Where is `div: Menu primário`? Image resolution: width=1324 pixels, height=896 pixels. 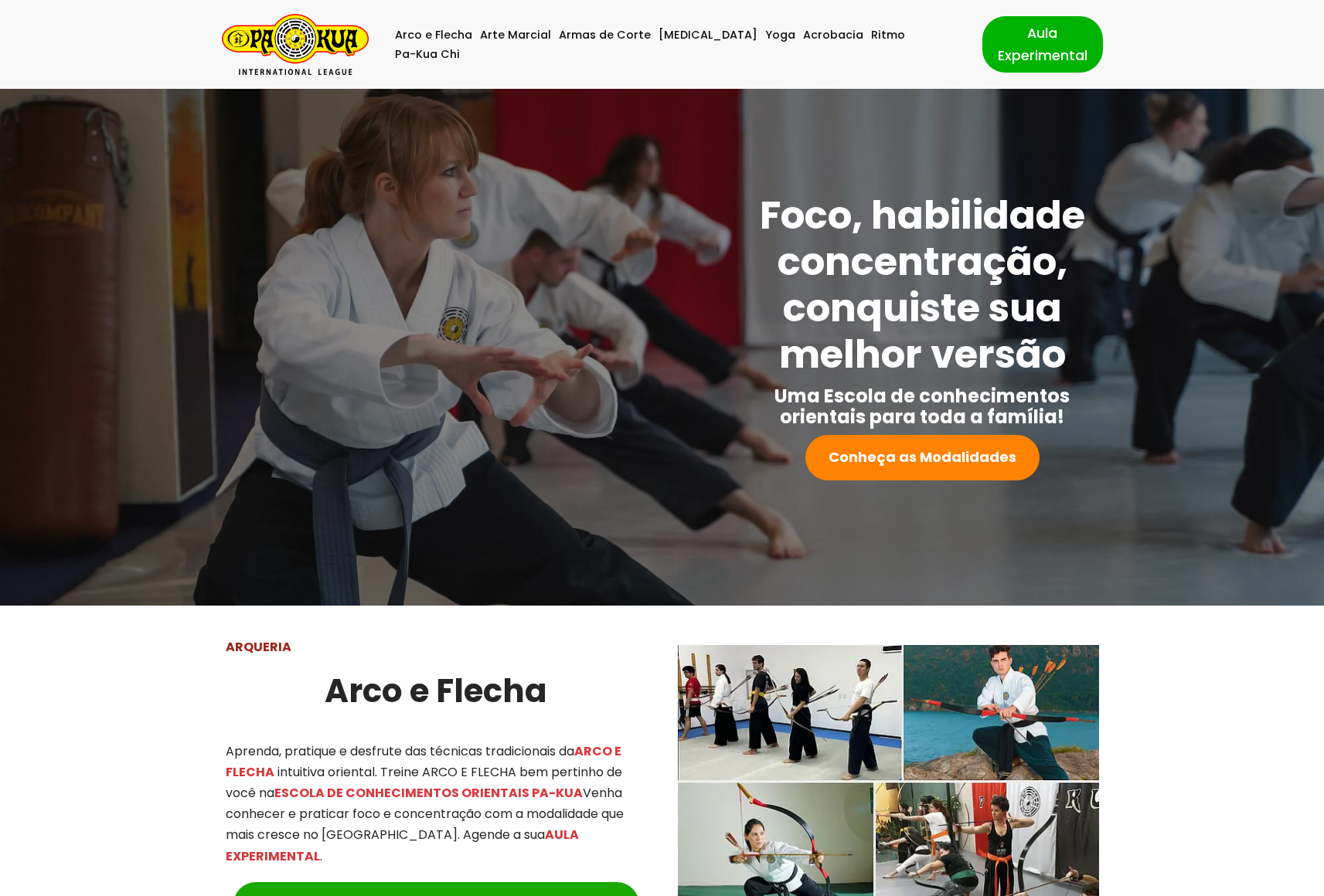
div: Menu primário is located at coordinates (676, 45).